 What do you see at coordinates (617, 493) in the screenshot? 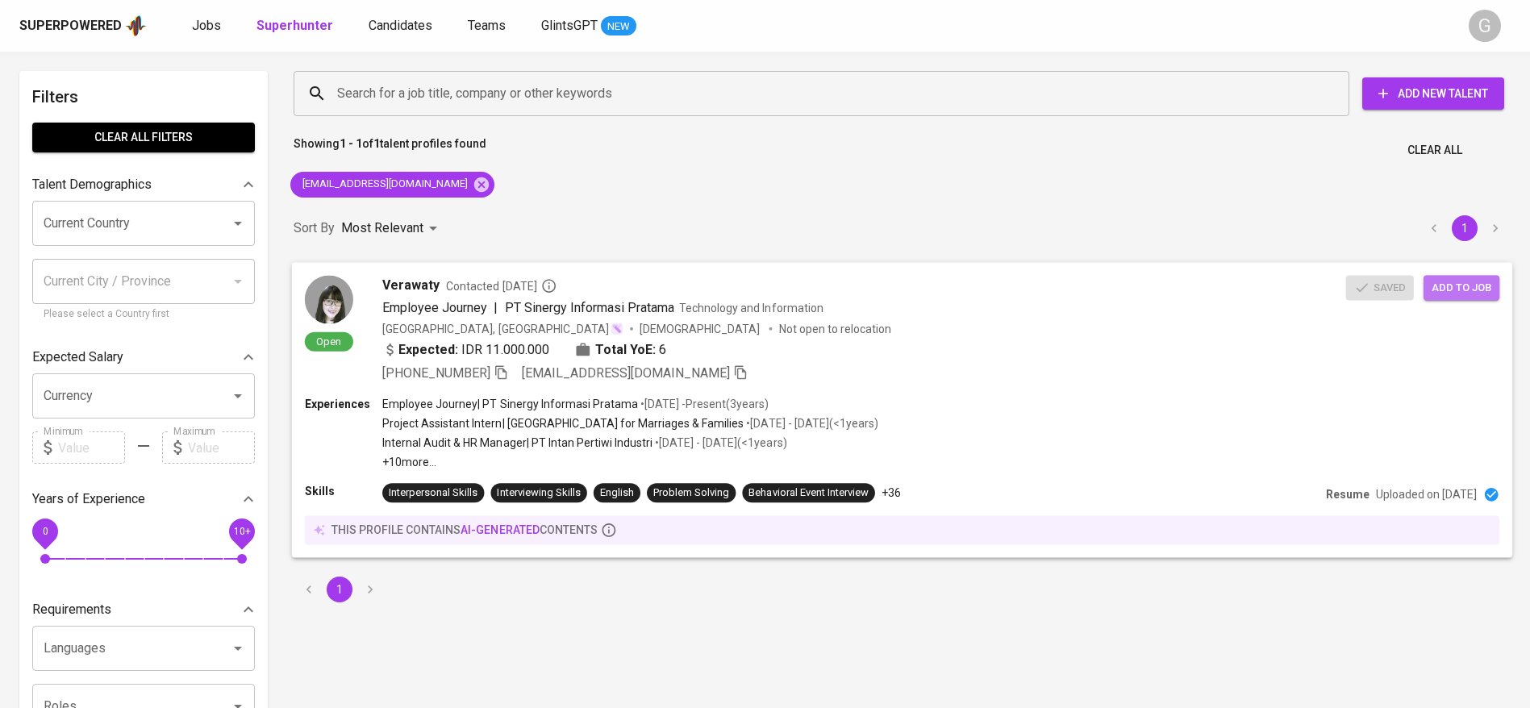
I see `div: English` at bounding box center [617, 493].